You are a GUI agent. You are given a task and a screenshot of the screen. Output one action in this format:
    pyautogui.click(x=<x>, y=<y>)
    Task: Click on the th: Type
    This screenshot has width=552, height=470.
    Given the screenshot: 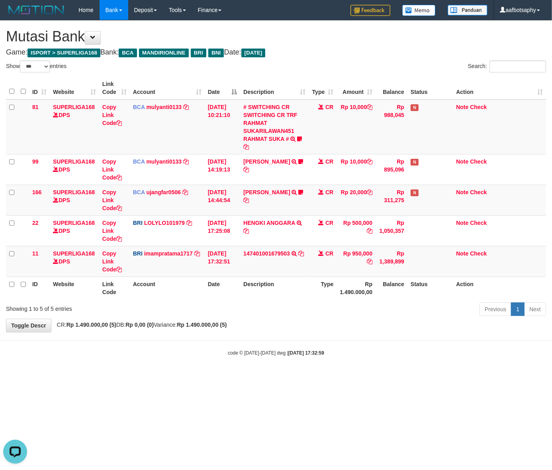 What is the action you would take?
    pyautogui.click(x=322, y=288)
    